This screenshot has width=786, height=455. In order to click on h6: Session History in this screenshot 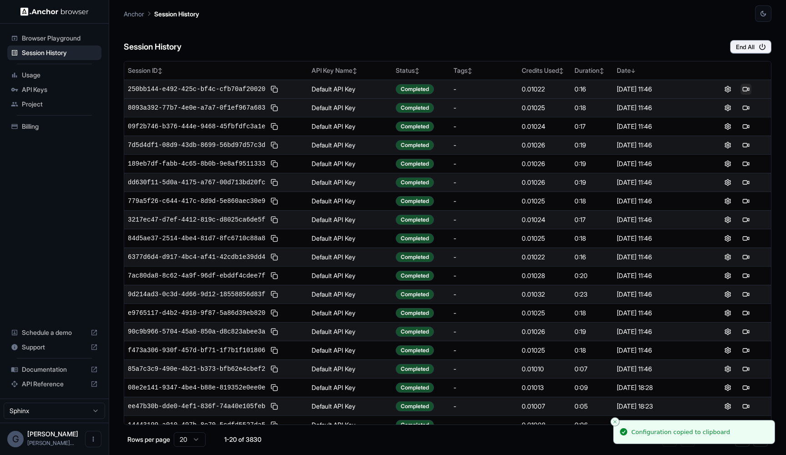, I will do `click(152, 47)`.